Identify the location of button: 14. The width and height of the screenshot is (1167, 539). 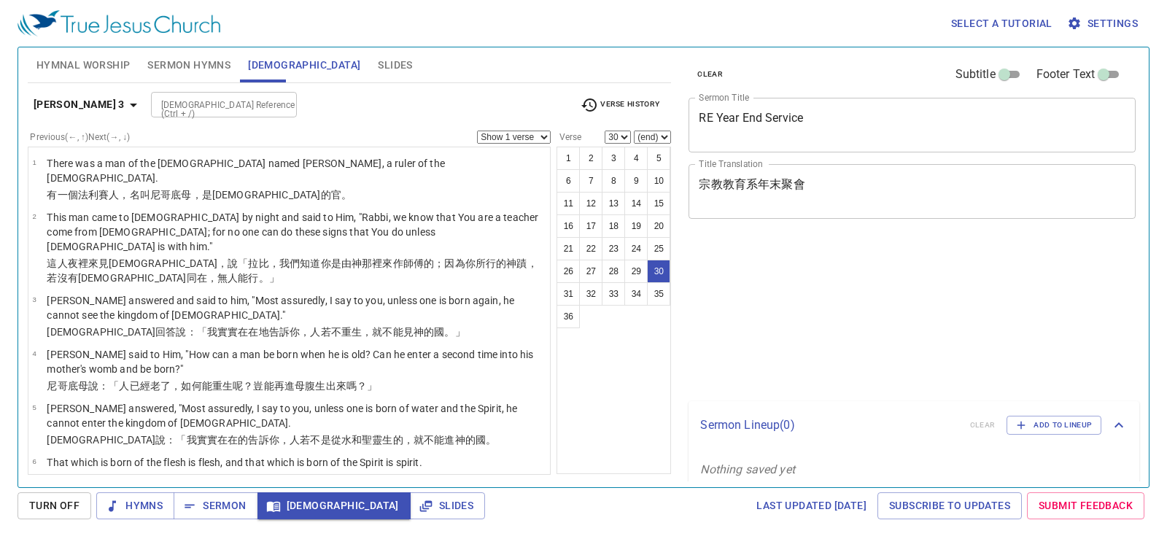
(636, 204).